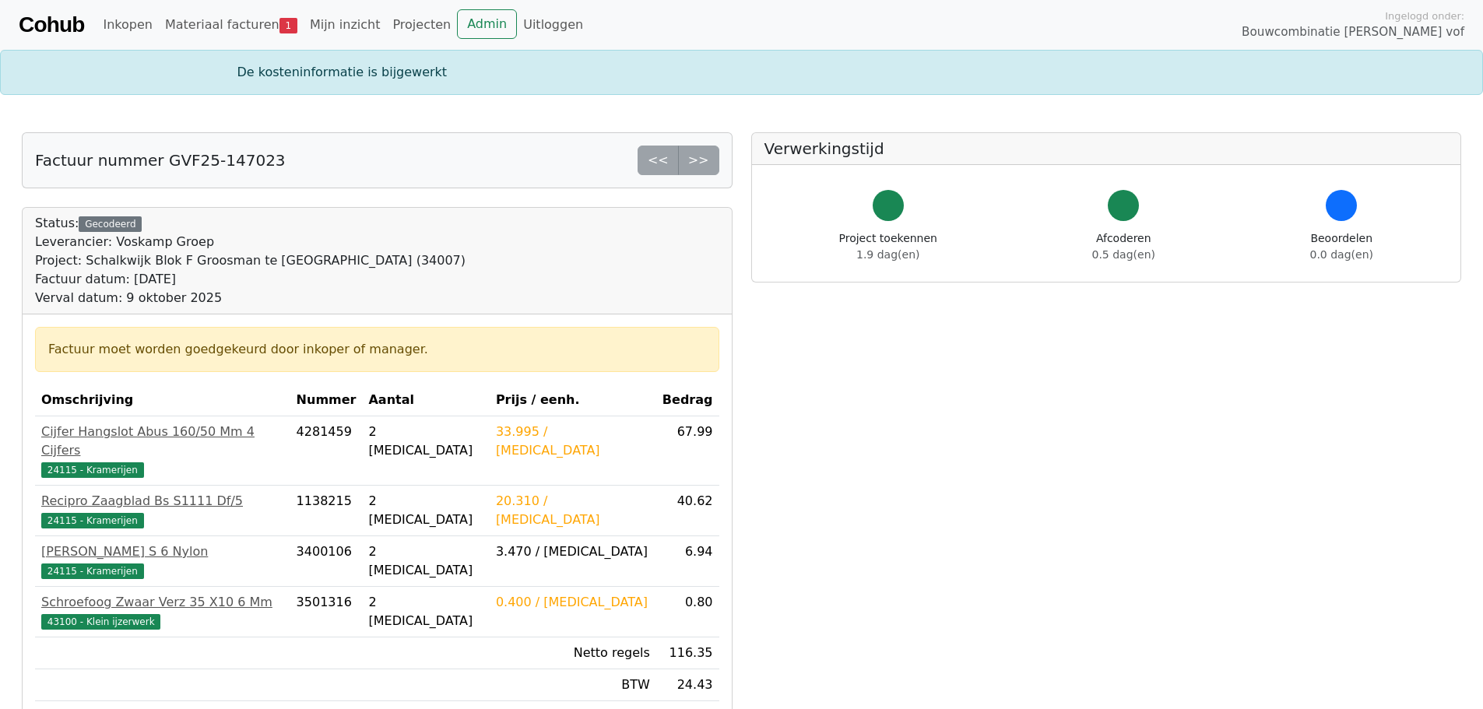 The image size is (1483, 709). I want to click on span: Ingelogd onder:, so click(1424, 16).